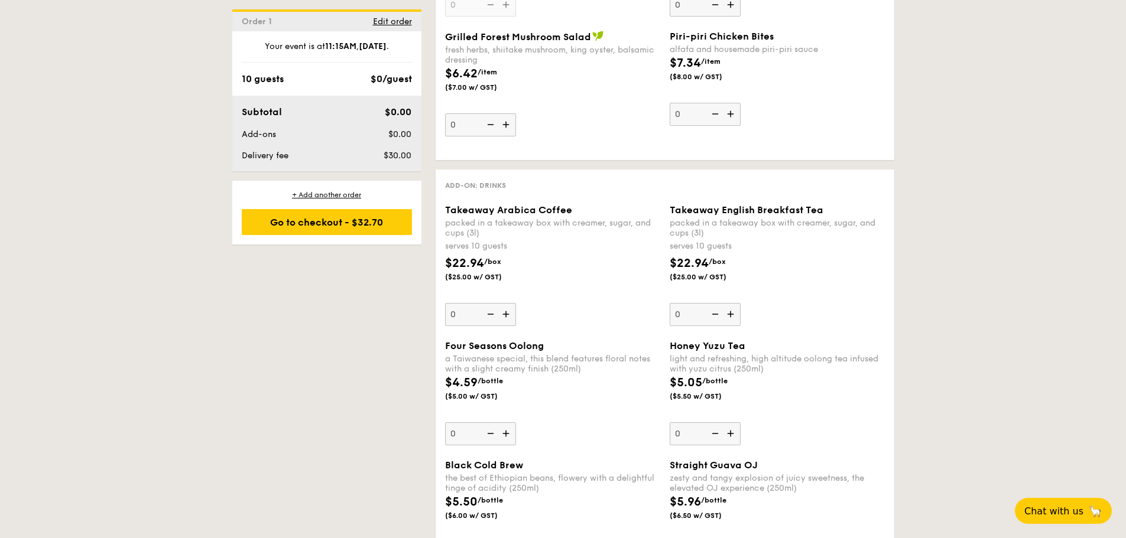 The width and height of the screenshot is (1126, 538). Describe the element at coordinates (327, 222) in the screenshot. I see `div: Go to checkout - $32.70` at that location.